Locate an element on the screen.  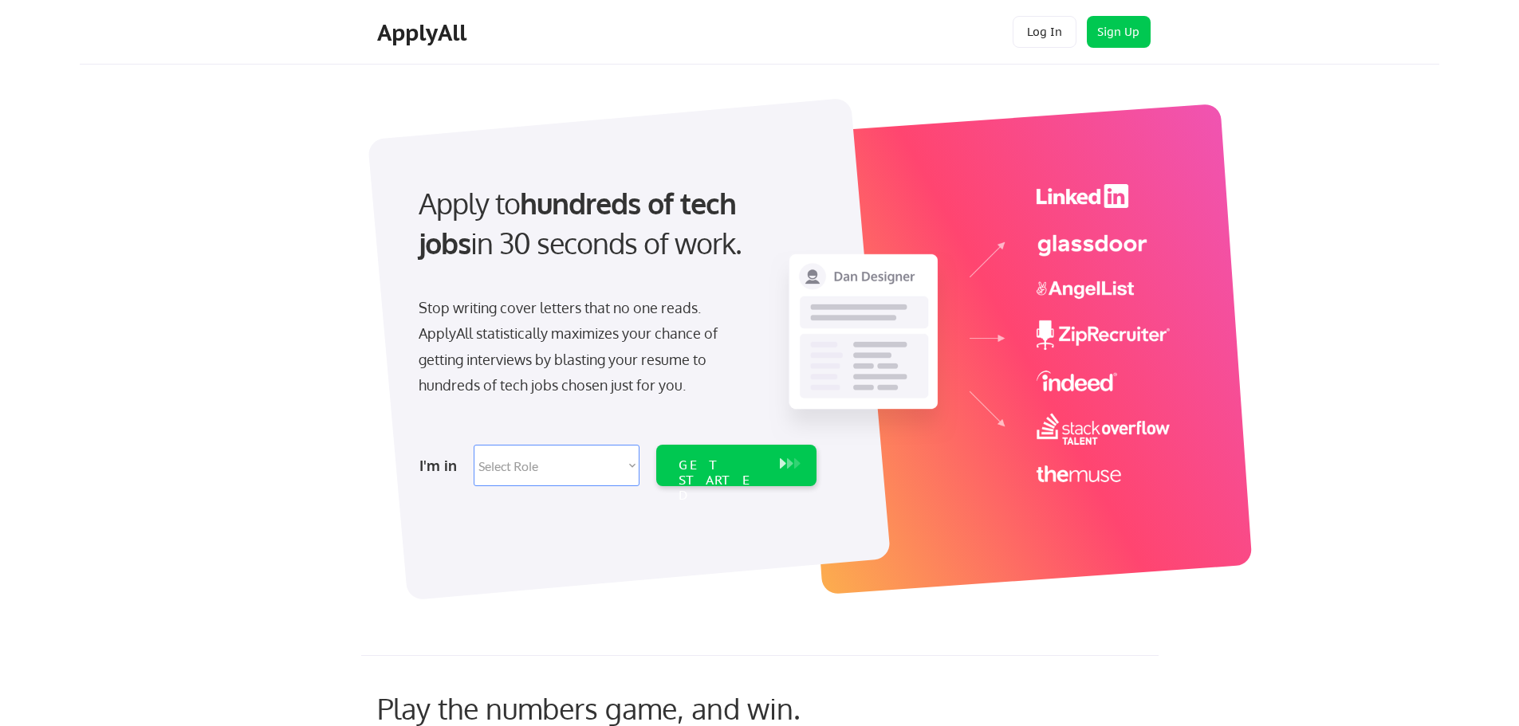
div: ApplyAll is located at coordinates (424, 33).